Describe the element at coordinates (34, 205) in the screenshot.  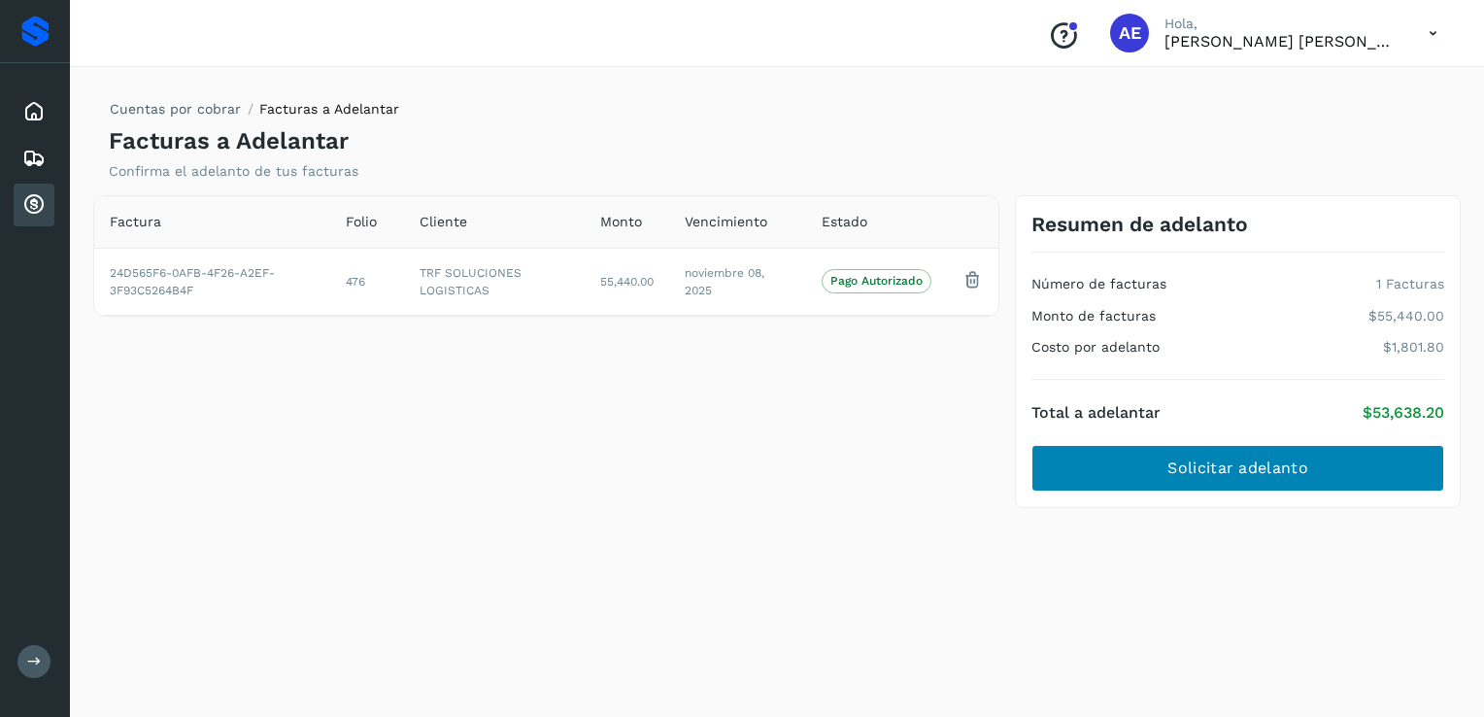
I see `div: Cuentas por cobrar` at that location.